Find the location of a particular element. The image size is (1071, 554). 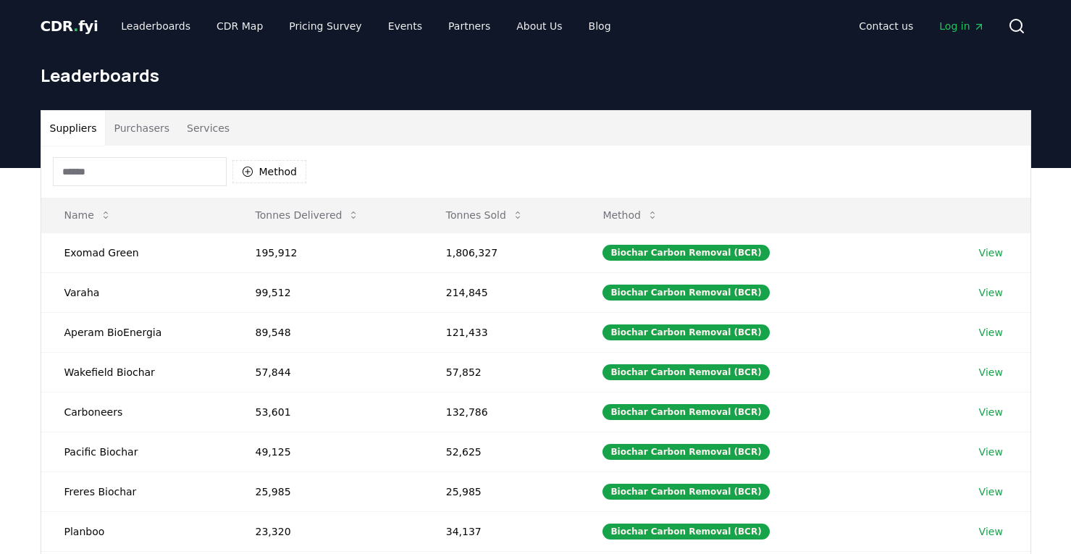

td: Wakefield Biochar is located at coordinates (137, 371).